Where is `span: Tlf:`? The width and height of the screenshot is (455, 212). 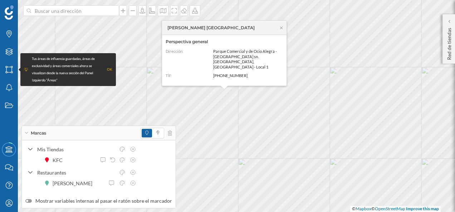
span: Tlf: is located at coordinates (168, 75).